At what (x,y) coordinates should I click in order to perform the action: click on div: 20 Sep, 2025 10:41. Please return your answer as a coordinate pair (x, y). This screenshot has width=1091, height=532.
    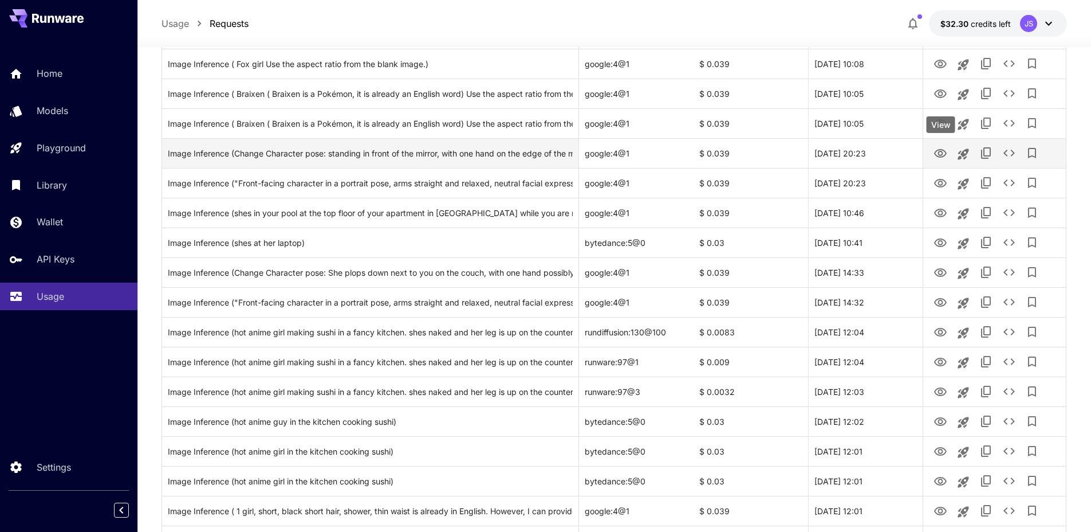
    Looking at the image, I should click on (865, 242).